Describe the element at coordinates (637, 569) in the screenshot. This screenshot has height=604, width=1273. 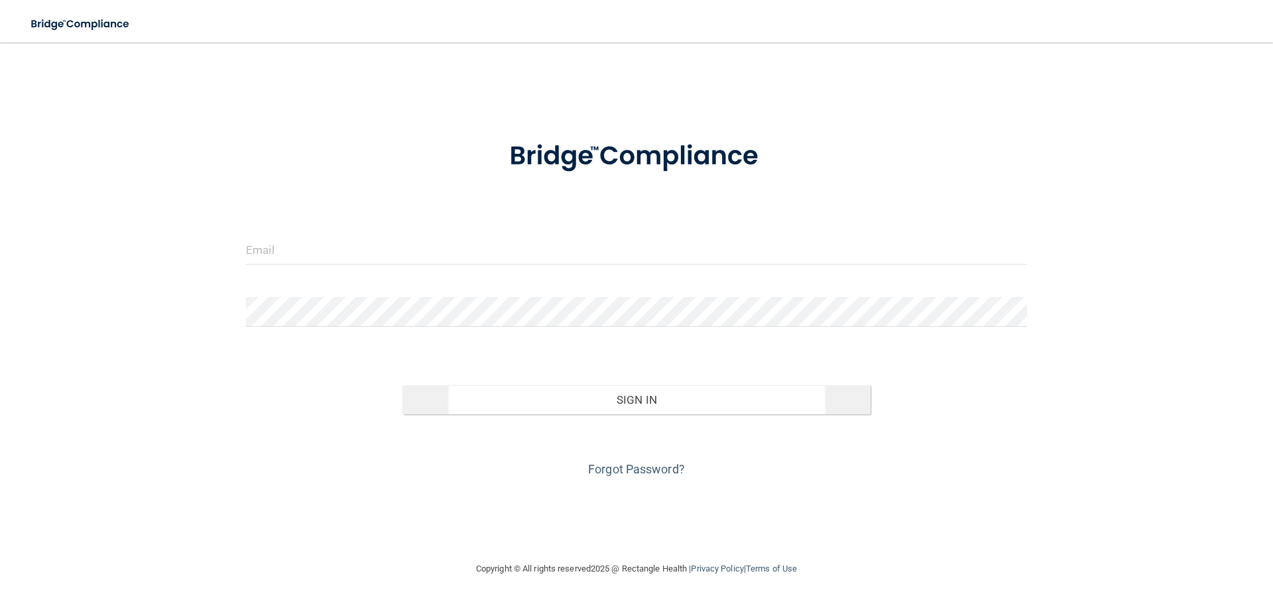
I see `div: Copyright © All rights reserved 2025 @ Rectangle Health | |` at that location.